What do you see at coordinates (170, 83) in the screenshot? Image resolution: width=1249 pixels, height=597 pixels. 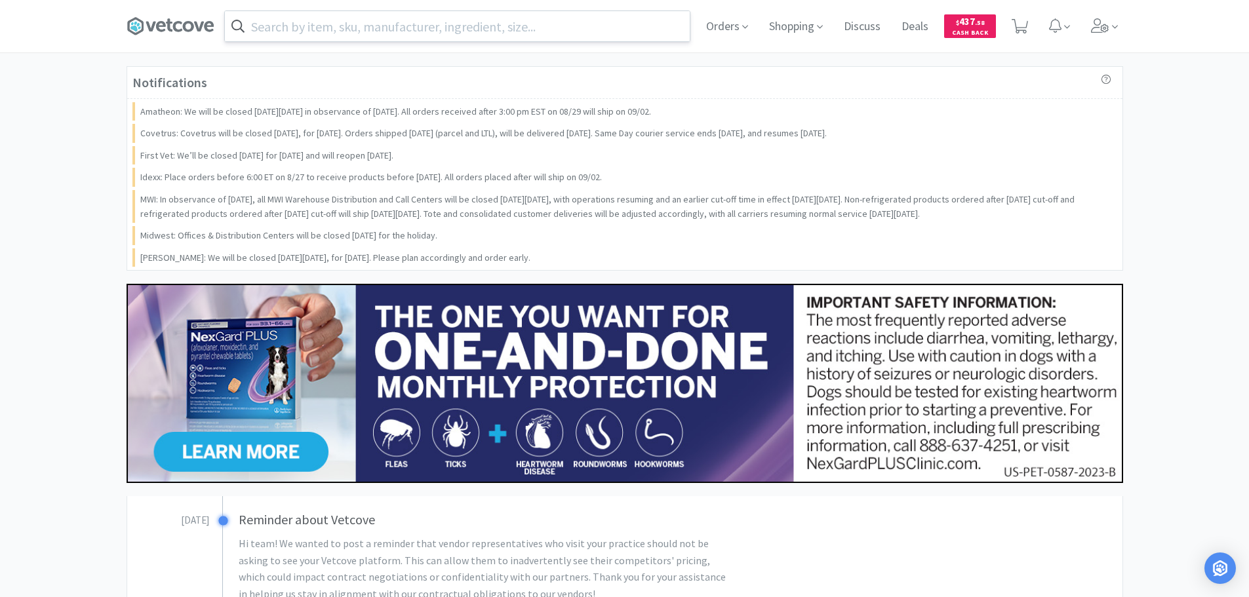 I see `h3: Notifications` at bounding box center [170, 83].